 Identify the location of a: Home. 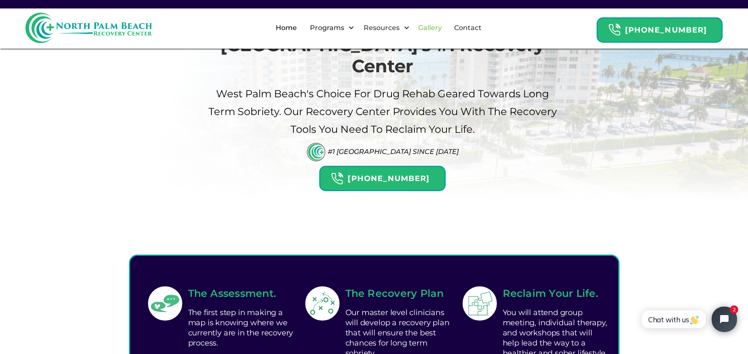
(286, 28).